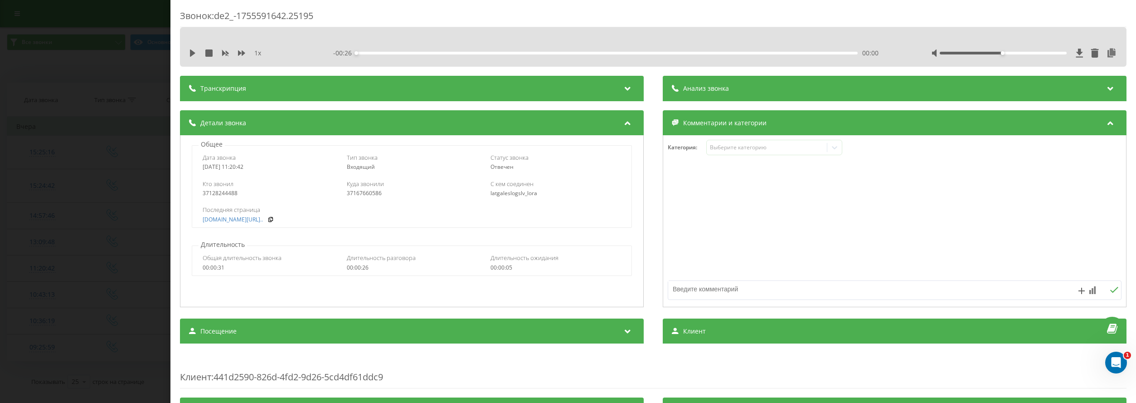 This screenshot has height=403, width=1136. Describe the element at coordinates (1127, 355) in the screenshot. I see `span: 1` at that location.